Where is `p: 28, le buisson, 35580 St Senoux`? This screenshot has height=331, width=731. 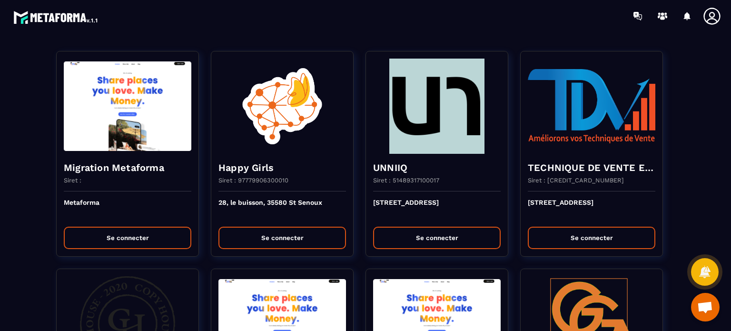
p: 28, le buisson, 35580 St Senoux is located at coordinates (282, 209).